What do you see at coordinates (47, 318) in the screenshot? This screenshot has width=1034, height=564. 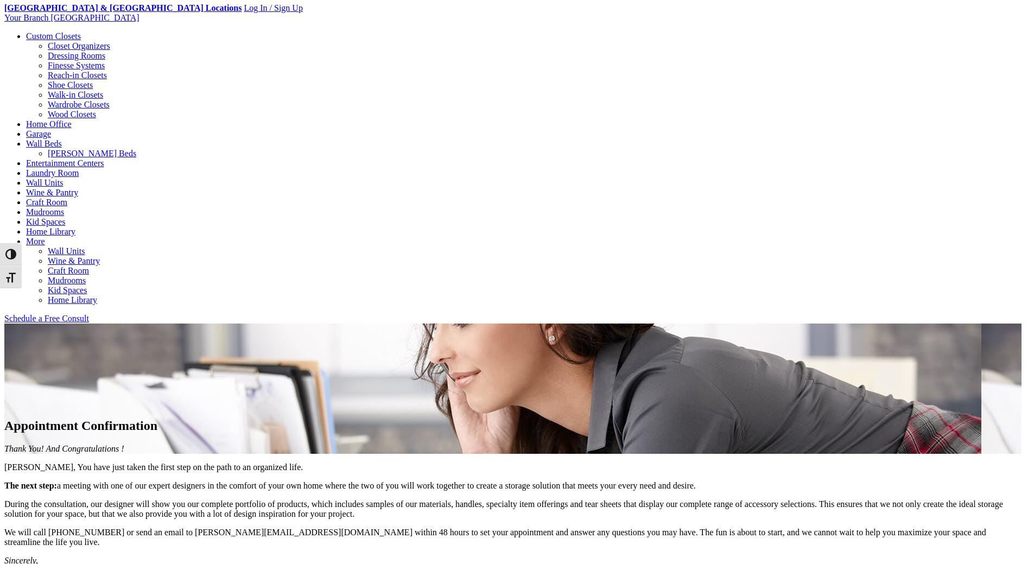 I see `a: Schedule a Free Consult (opens a dropdown menu)` at bounding box center [47, 318].